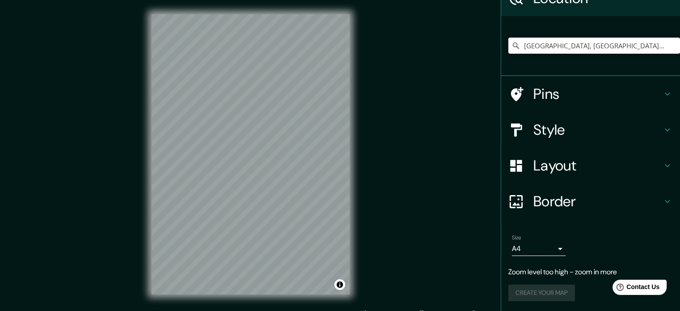  I want to click on div: Style, so click(591, 130).